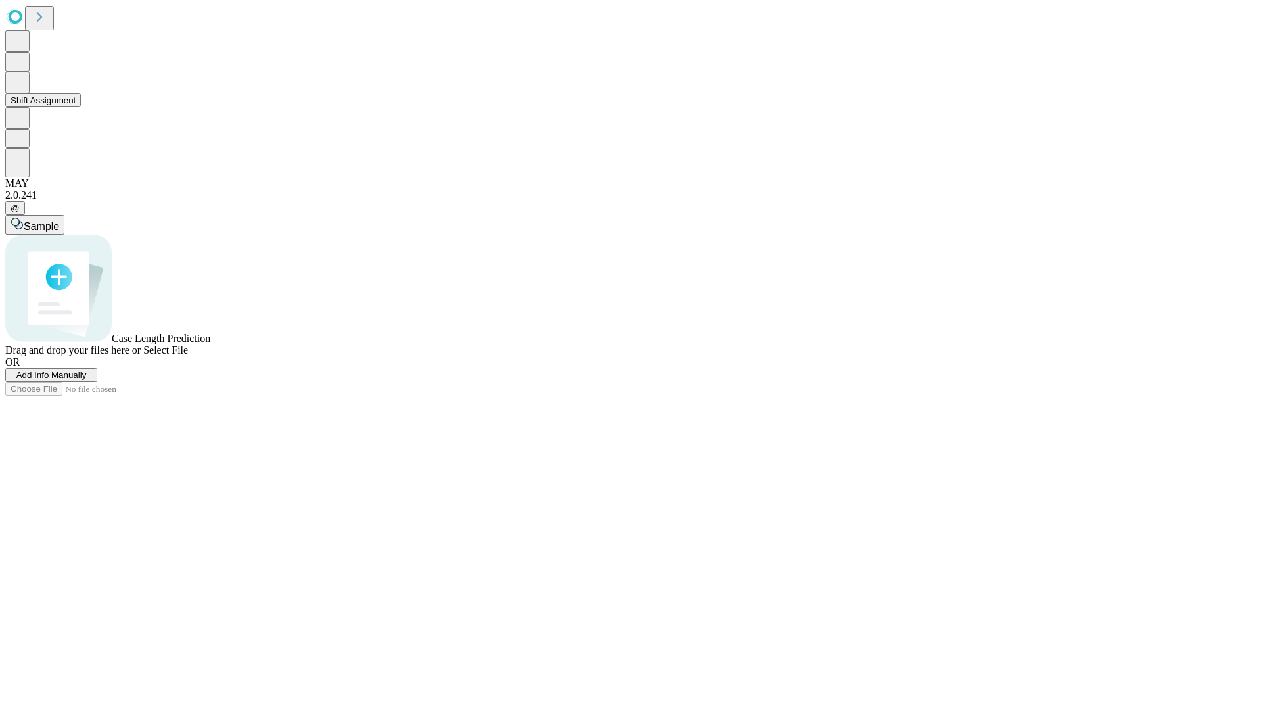  I want to click on span: Add Info Manually, so click(51, 375).